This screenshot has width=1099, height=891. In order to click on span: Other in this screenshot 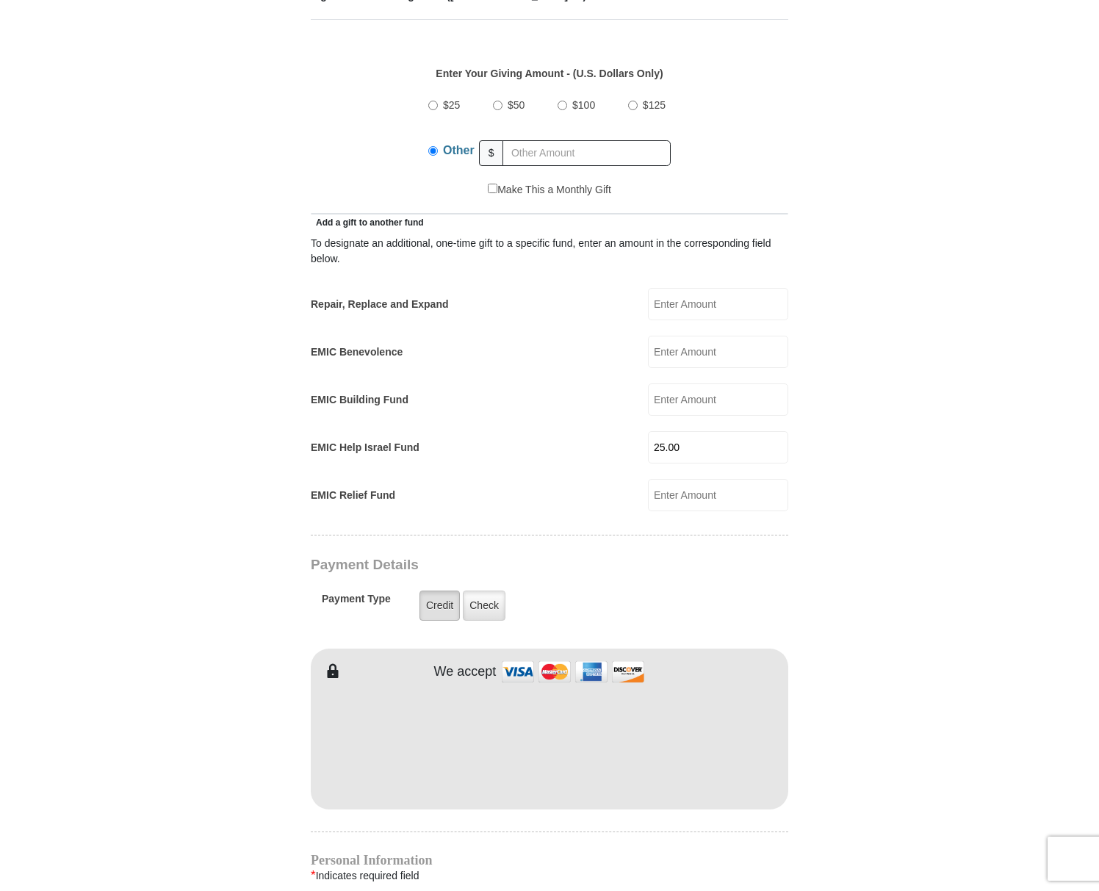, I will do `click(458, 150)`.